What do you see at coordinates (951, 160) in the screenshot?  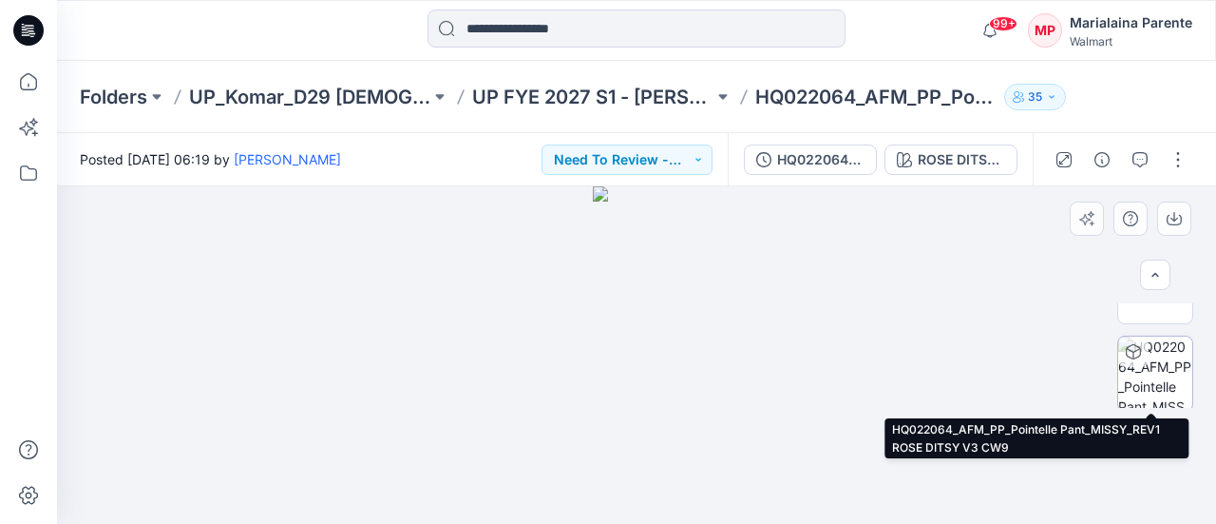 I see `button: ROSE DITSY V3 CW9` at bounding box center [951, 160].